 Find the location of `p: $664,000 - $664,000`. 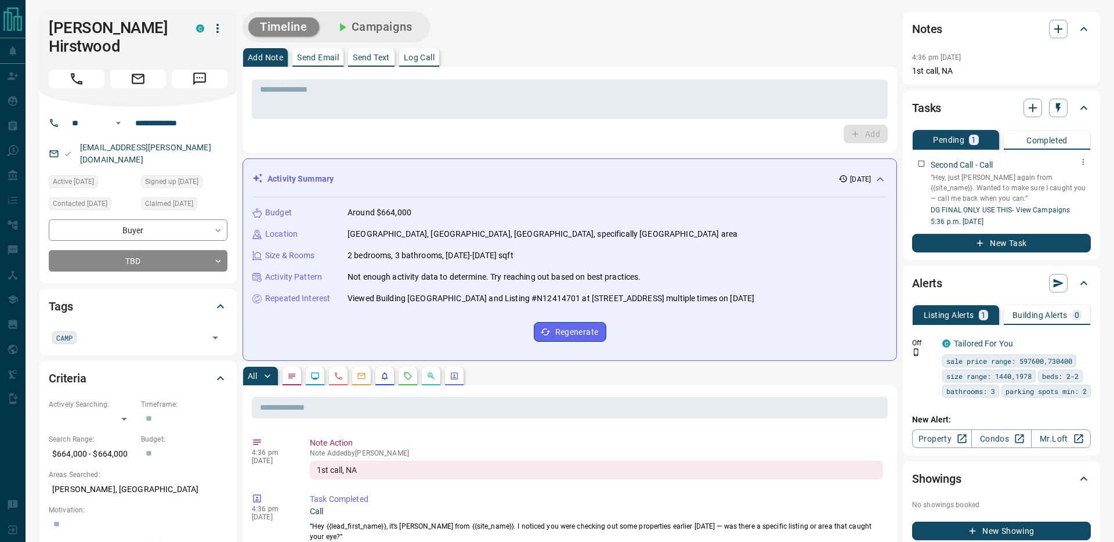

p: $664,000 - $664,000 is located at coordinates (92, 454).